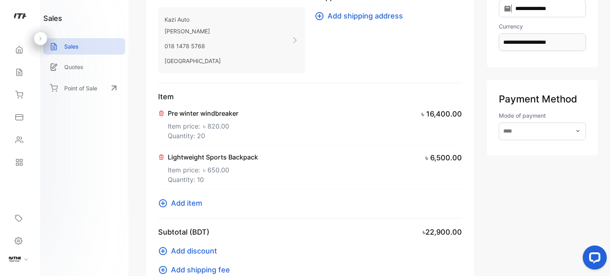  I want to click on span: ৳ 16,400.00, so click(442, 114).